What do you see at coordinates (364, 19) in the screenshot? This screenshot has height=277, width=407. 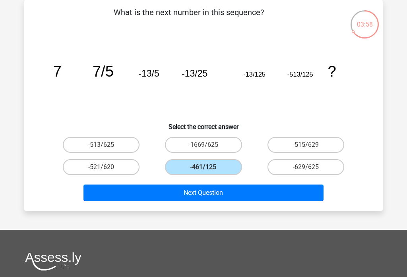 I see `div: 03:58` at bounding box center [364, 19].